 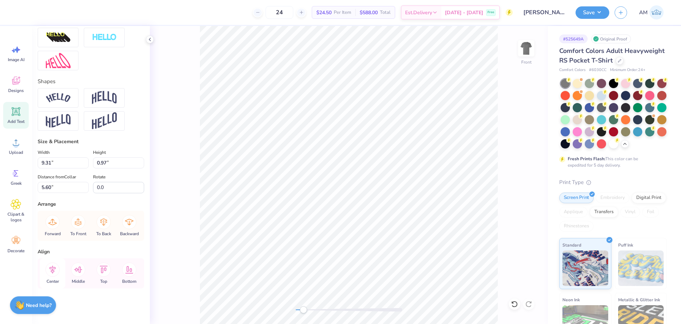 I want to click on img: Arc, so click(x=58, y=98).